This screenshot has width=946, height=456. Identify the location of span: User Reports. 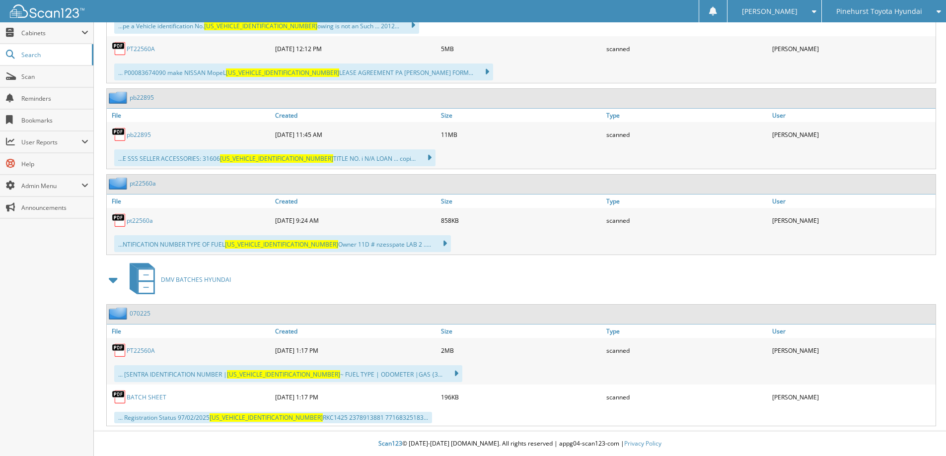
(51, 142).